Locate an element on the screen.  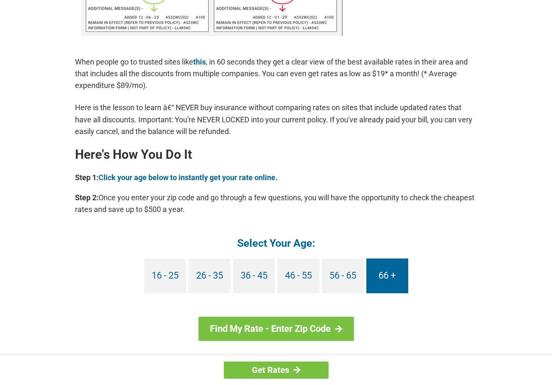
a: 66 + is located at coordinates (387, 276).